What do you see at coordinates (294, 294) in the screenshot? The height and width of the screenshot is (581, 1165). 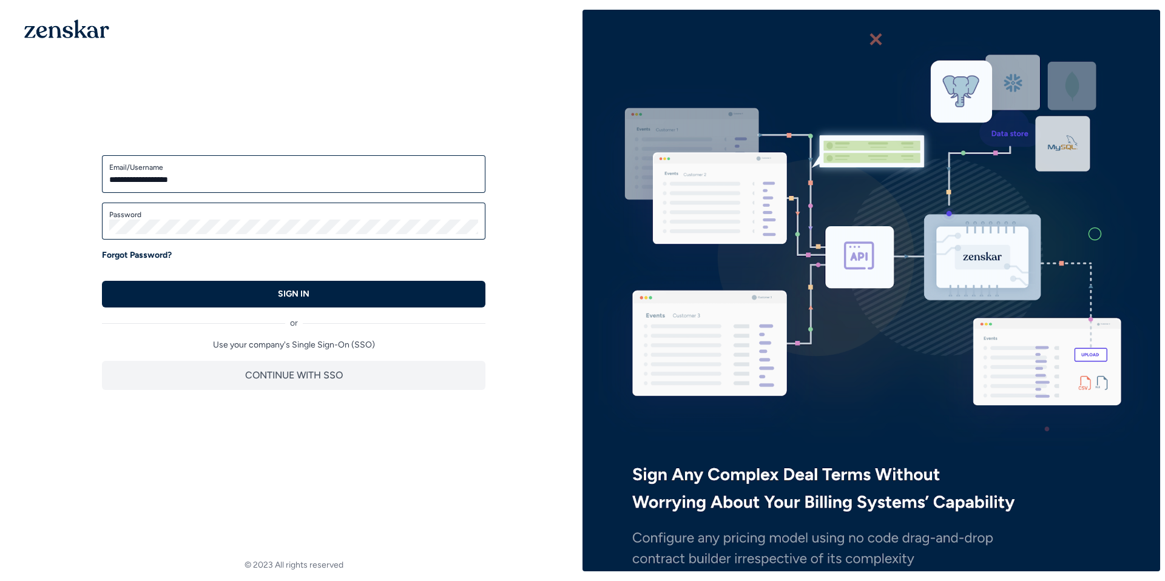 I see `button: SIGN IN` at bounding box center [294, 294].